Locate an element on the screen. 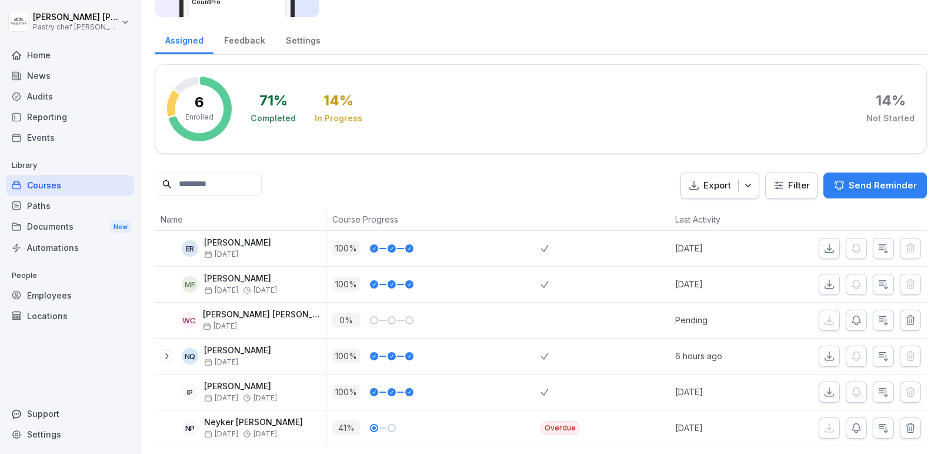 Image resolution: width=941 pixels, height=454 pixels. a: News is located at coordinates (70, 75).